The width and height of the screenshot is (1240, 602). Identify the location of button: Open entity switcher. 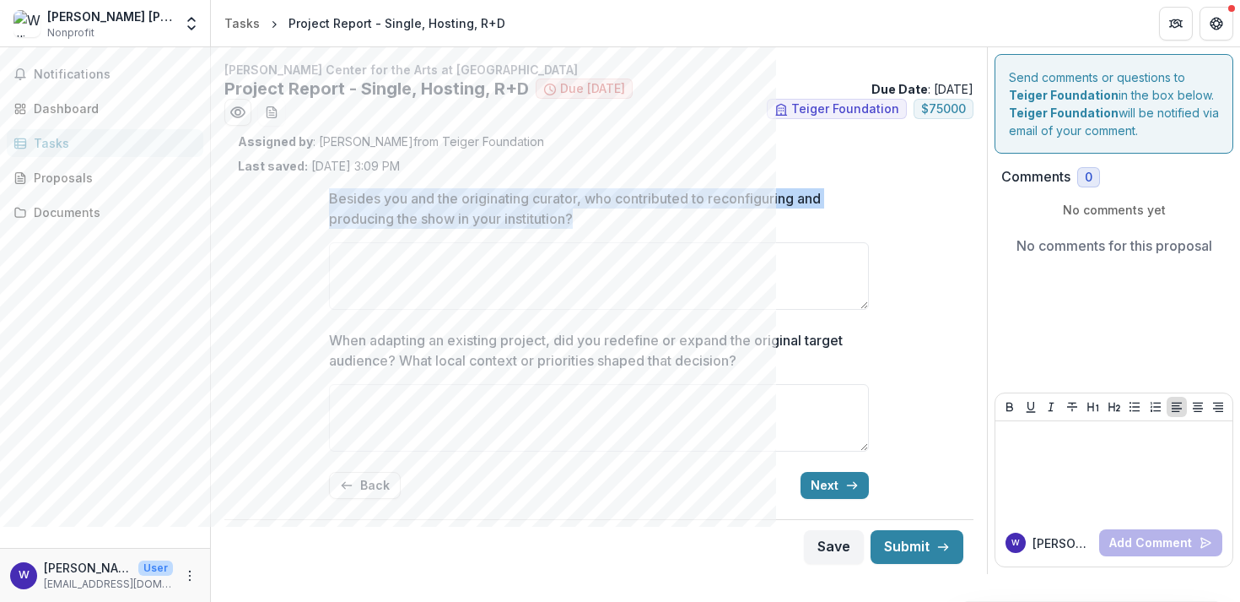
(192, 24).